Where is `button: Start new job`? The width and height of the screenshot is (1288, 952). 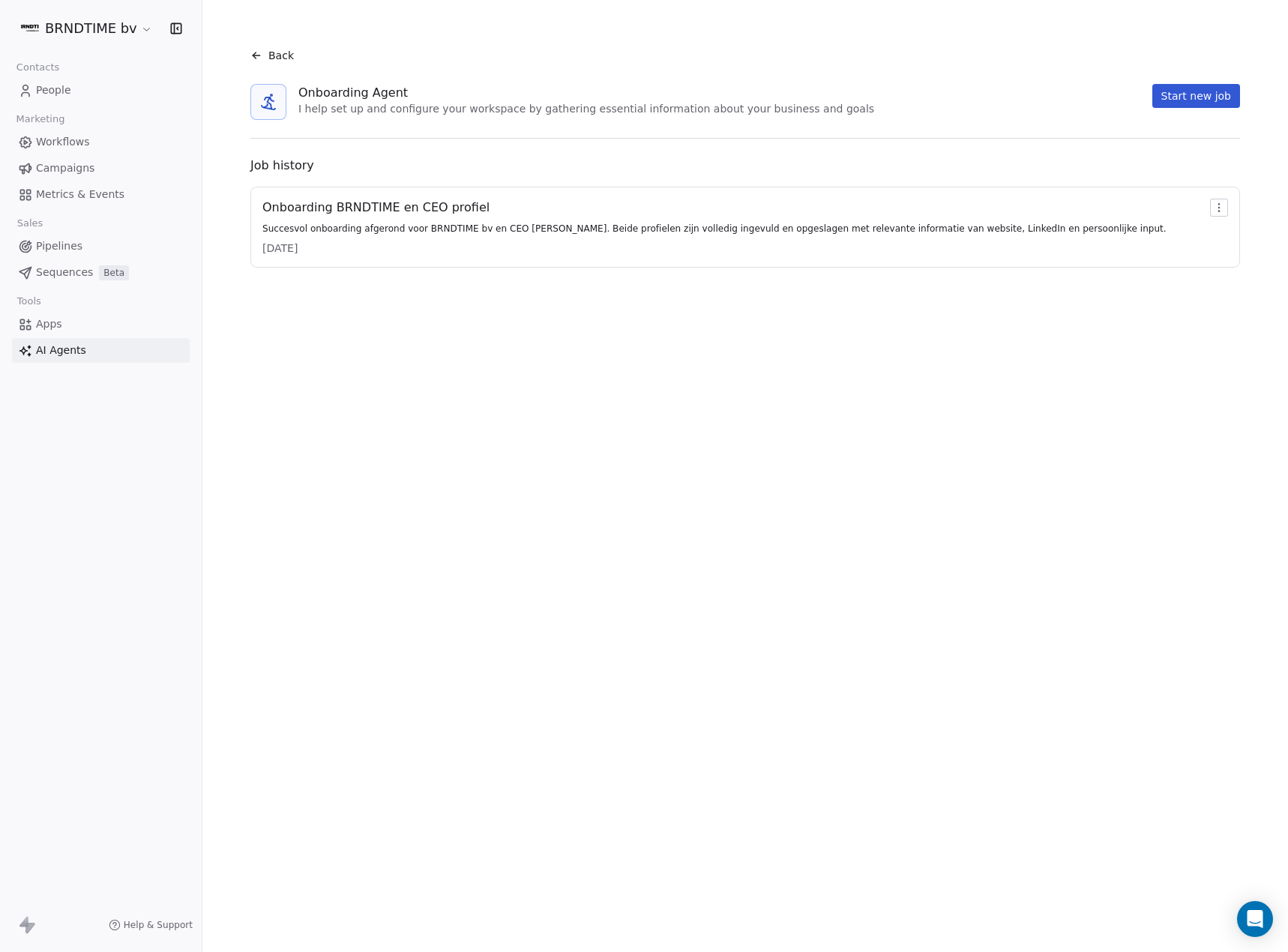 button: Start new job is located at coordinates (1196, 96).